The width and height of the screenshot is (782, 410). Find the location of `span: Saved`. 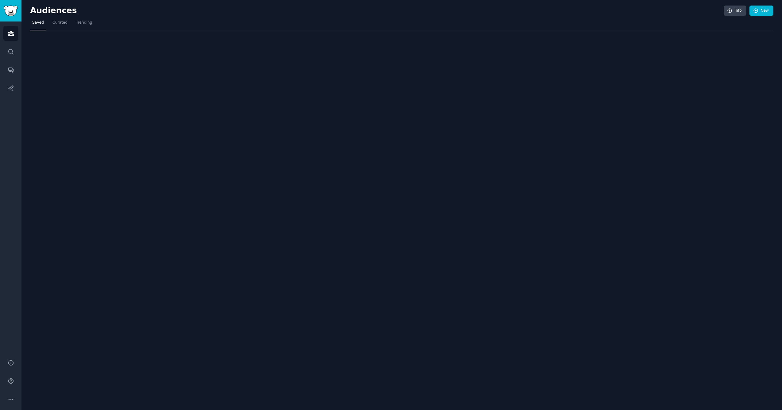

span: Saved is located at coordinates (38, 23).